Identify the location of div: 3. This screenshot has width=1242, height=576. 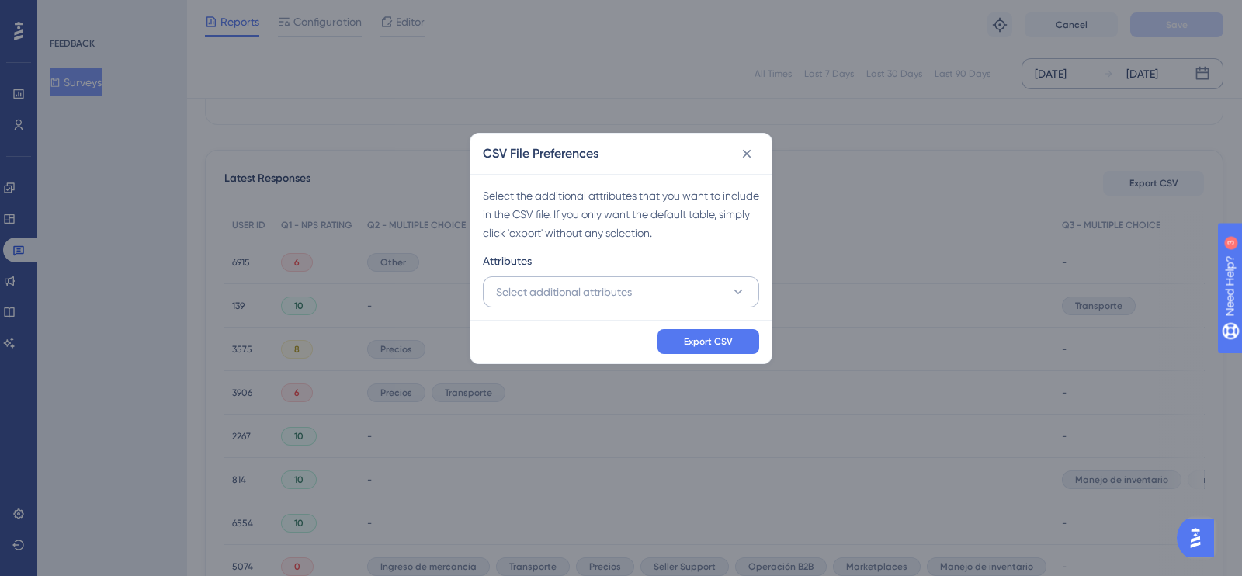
(110, 14).